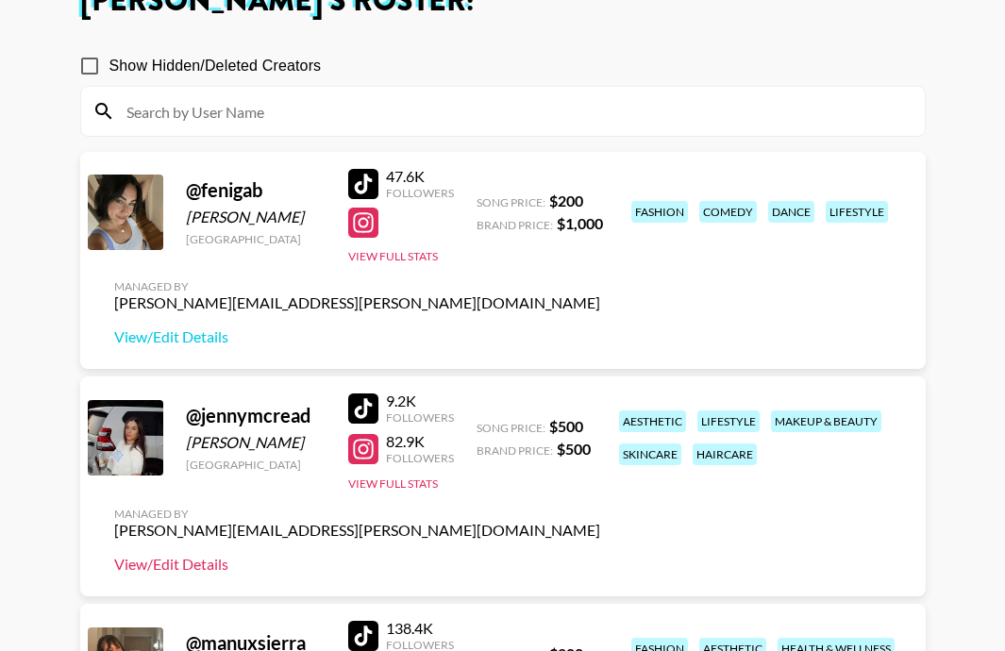 The image size is (1005, 651). Describe the element at coordinates (514, 111) in the screenshot. I see `input: Search by User Name` at that location.